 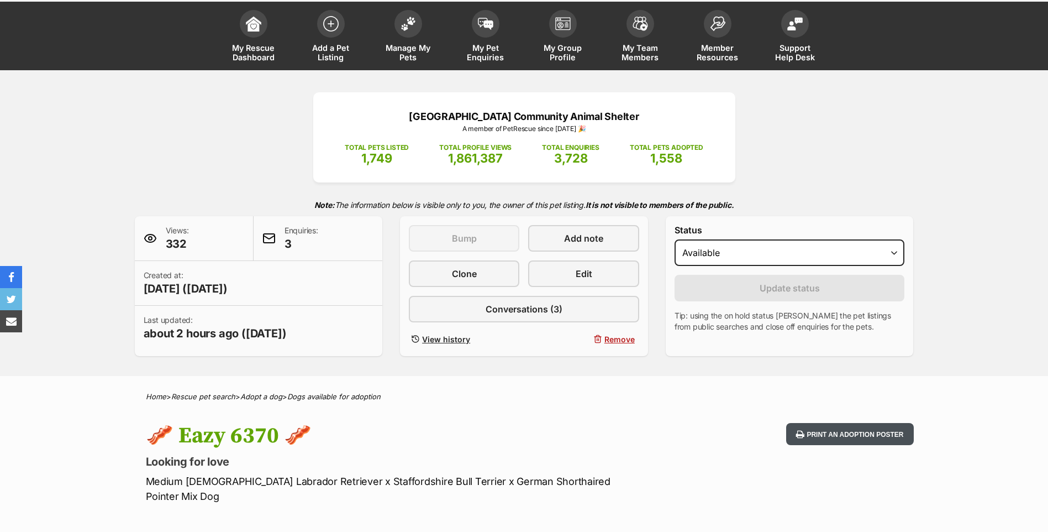 I want to click on span: Update status, so click(x=790, y=288).